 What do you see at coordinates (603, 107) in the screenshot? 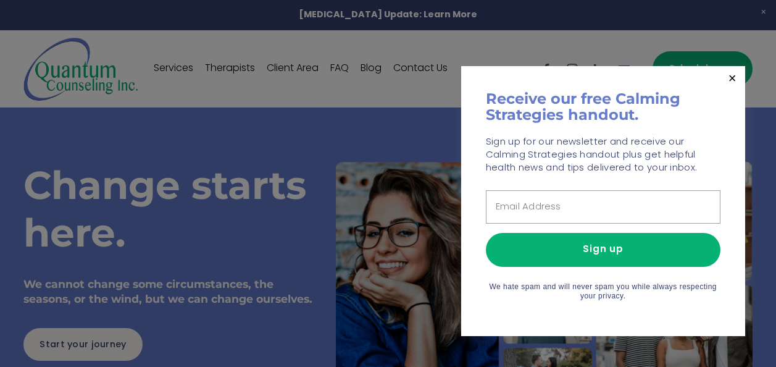
I see `h1: Receive our free Calming Strategies handout.` at bounding box center [603, 107].